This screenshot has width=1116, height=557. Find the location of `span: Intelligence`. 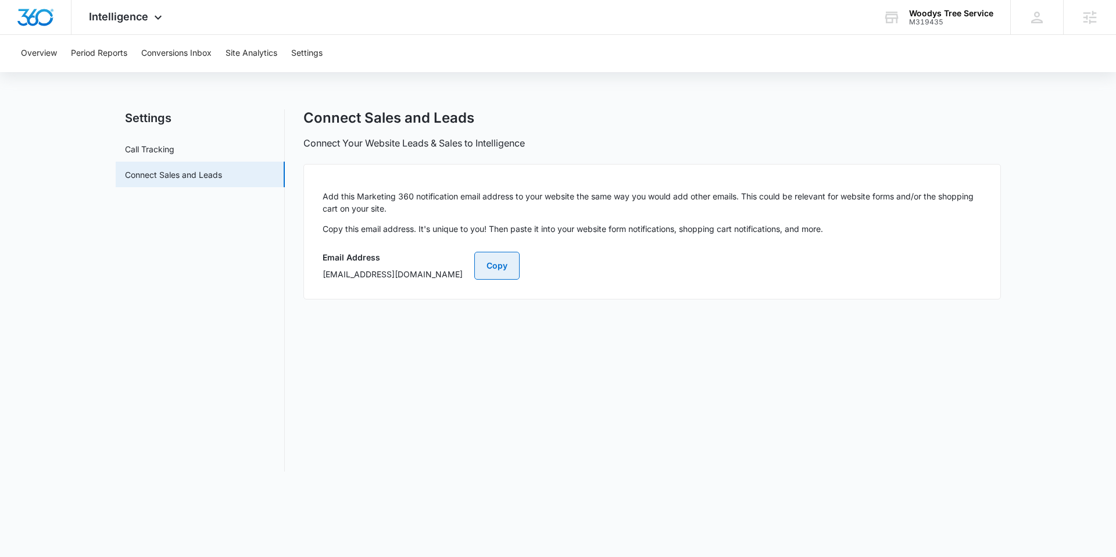

span: Intelligence is located at coordinates (119, 16).